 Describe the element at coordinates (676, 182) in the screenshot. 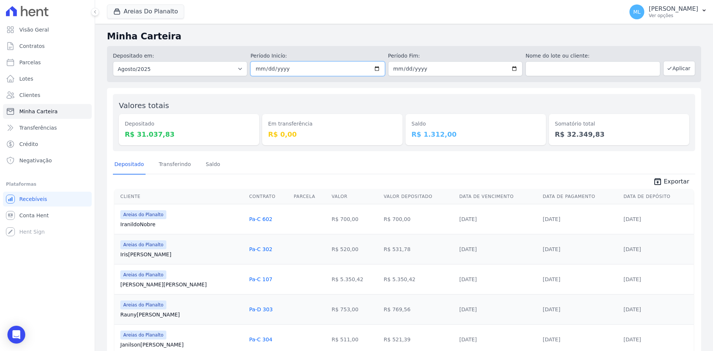

I see `span: Exportar` at that location.